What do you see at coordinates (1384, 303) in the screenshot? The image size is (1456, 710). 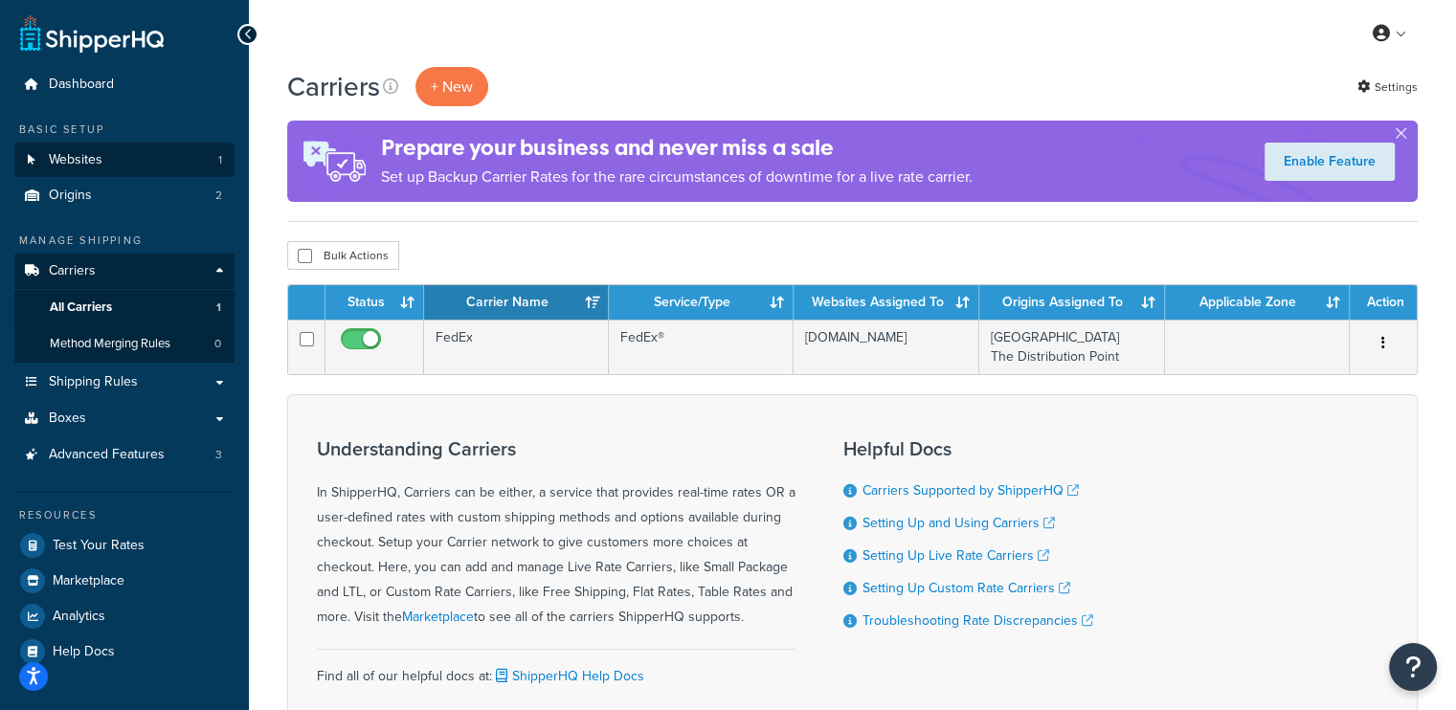 I see `th: Action` at bounding box center [1384, 303].